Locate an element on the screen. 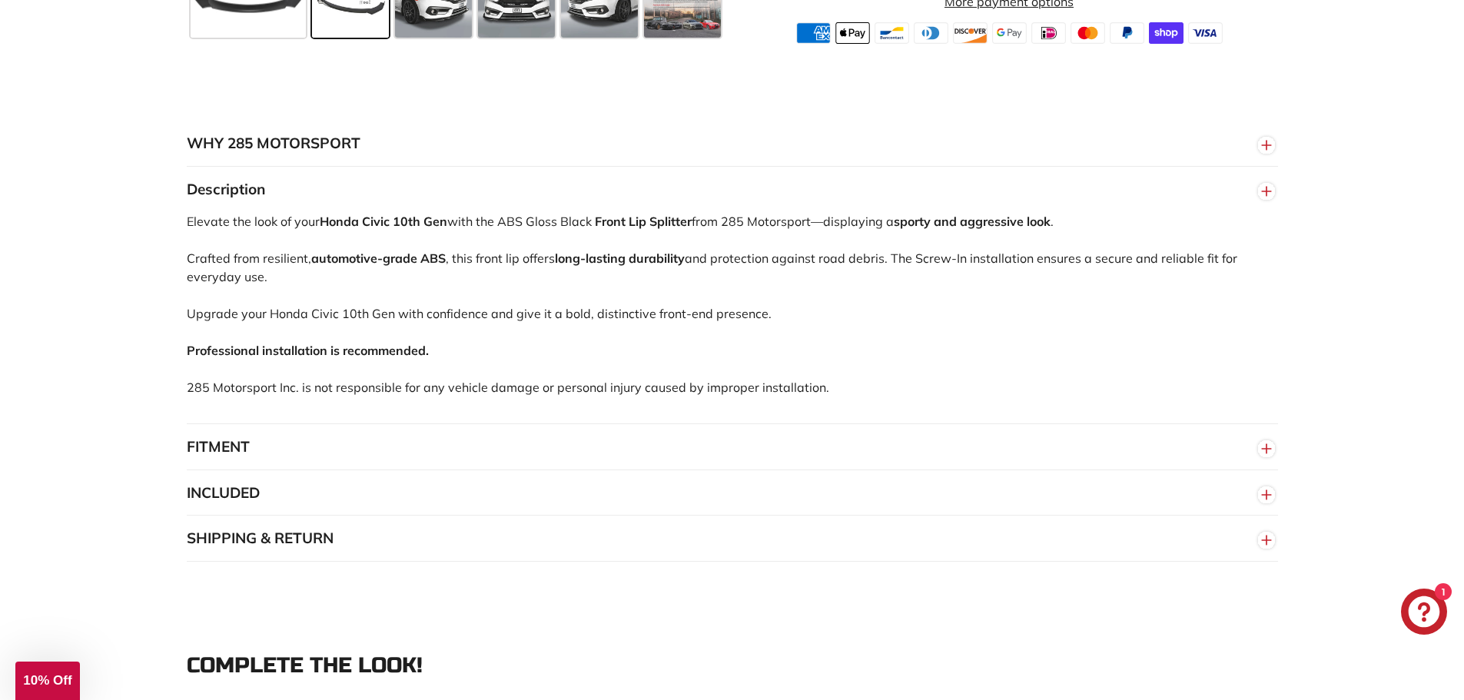 The image size is (1464, 700). strong: automotive-grade ABS is located at coordinates (378, 258).